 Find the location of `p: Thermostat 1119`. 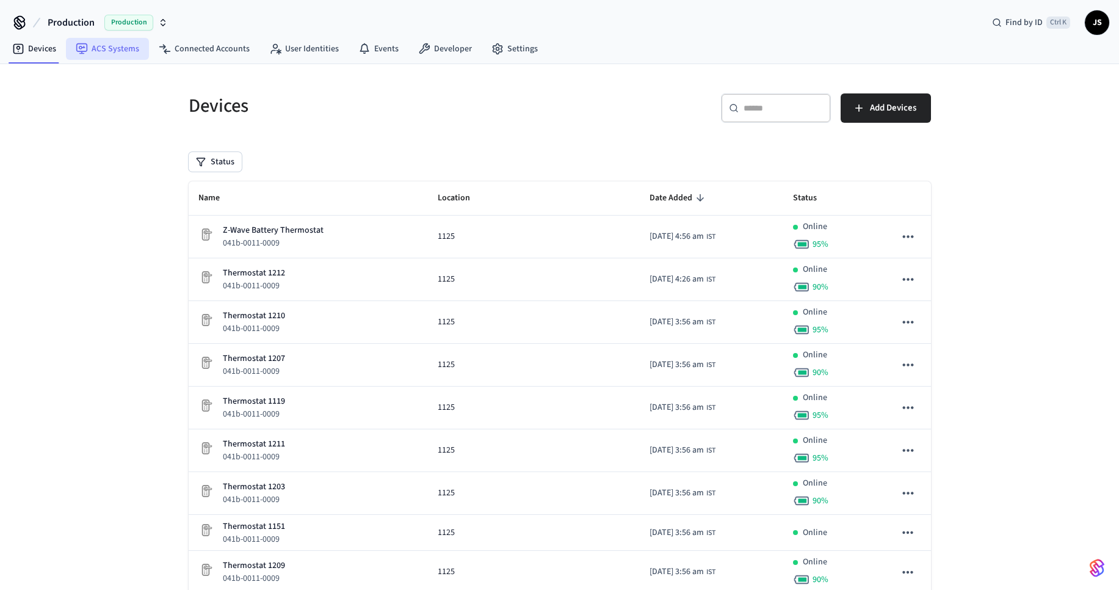

p: Thermostat 1119 is located at coordinates (254, 401).